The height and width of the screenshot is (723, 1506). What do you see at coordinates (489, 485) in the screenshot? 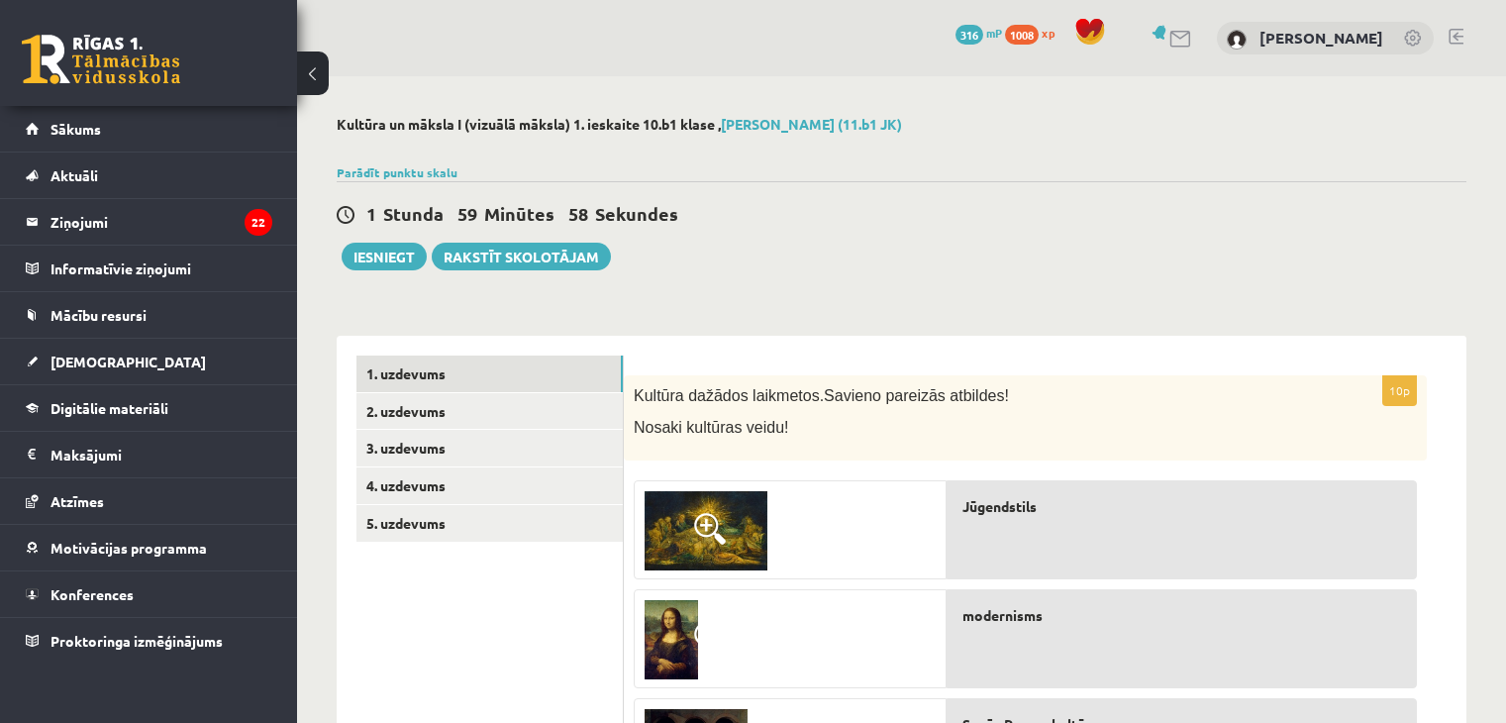
I see `a: 4. uzdevums` at bounding box center [489, 485].